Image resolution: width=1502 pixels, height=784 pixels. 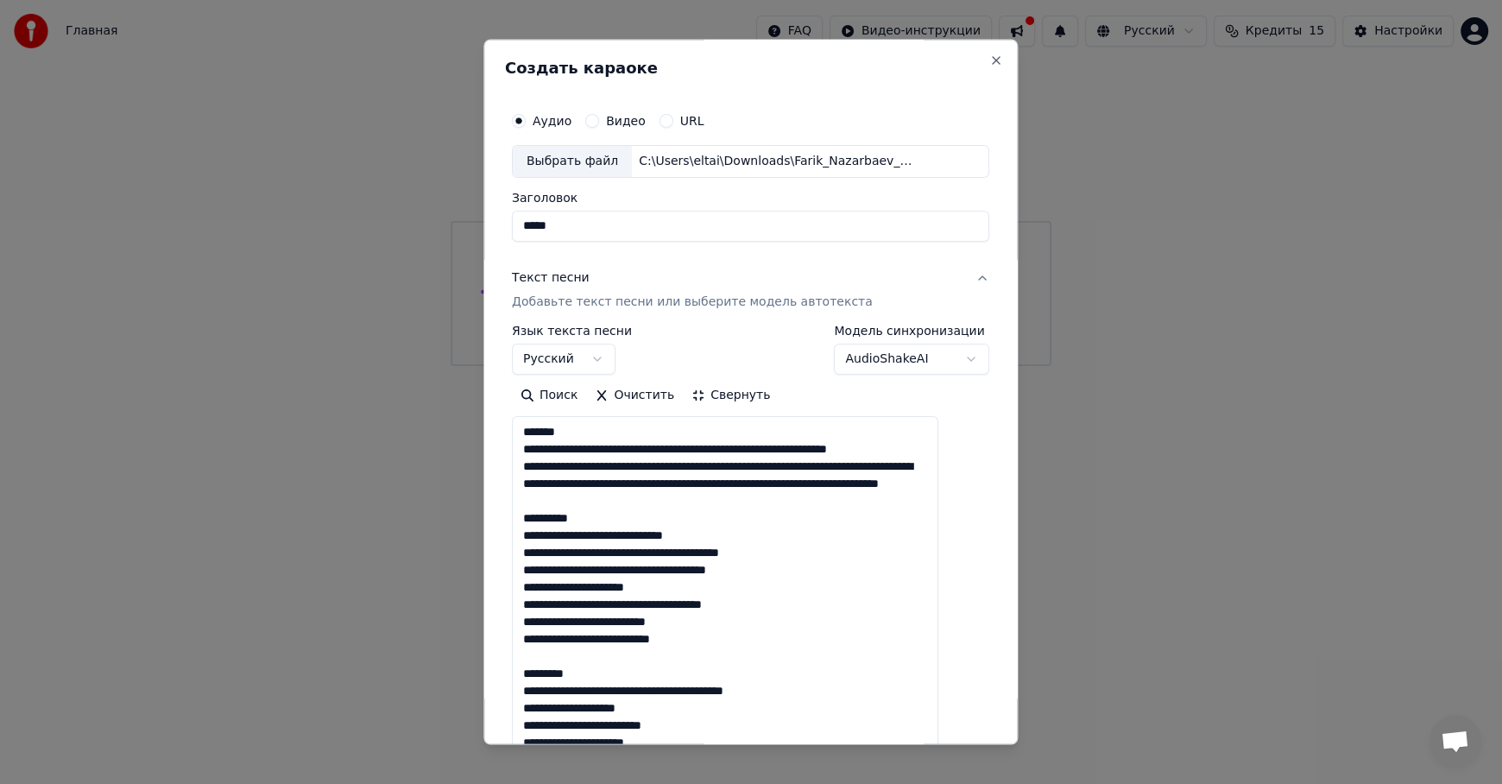 What do you see at coordinates (730, 395) in the screenshot?
I see `button: Свернуть` at bounding box center [730, 395].